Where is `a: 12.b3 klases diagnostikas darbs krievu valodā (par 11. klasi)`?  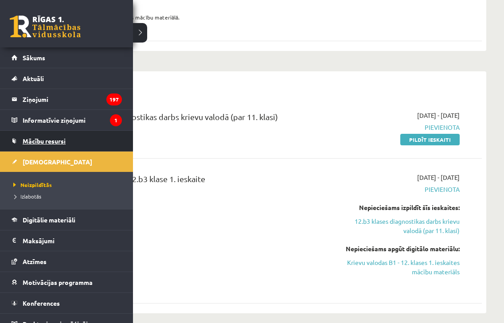 a: 12.b3 klases diagnostikas darbs krievu valodā (par 11. klasi) is located at coordinates (398, 226).